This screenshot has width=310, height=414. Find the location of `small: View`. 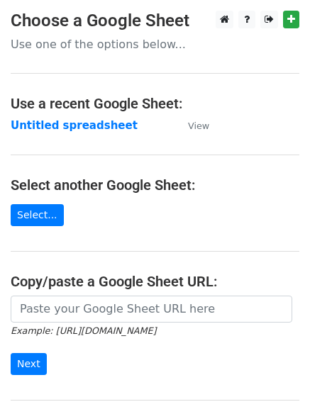

small: View is located at coordinates (198, 125).